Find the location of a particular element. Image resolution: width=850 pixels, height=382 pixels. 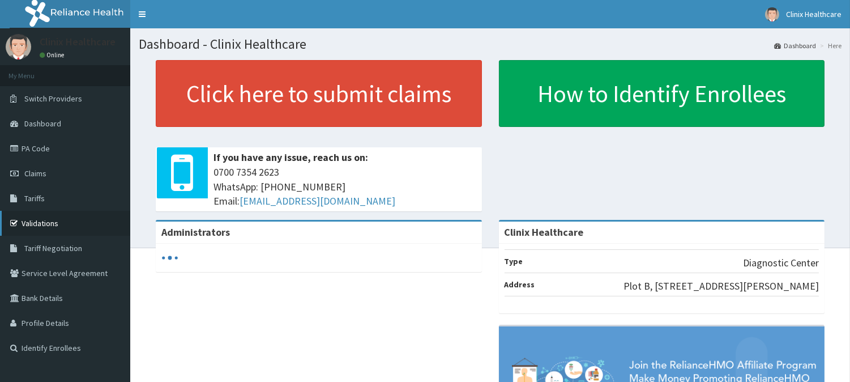

span: Dashboard is located at coordinates (42, 123).